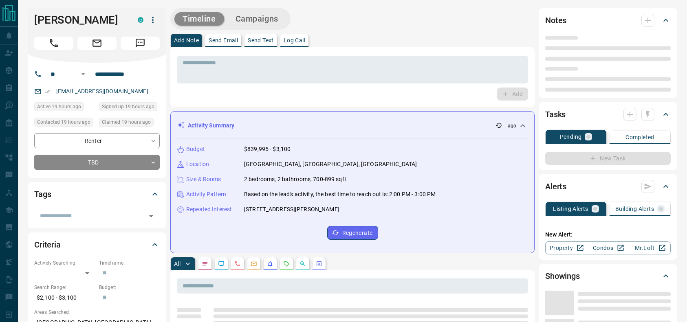 The height and width of the screenshot is (322, 687). I want to click on p: Based on the lead's activity, the best time to reach out is: 2:00 PM - 3:00 PM, so click(340, 194).